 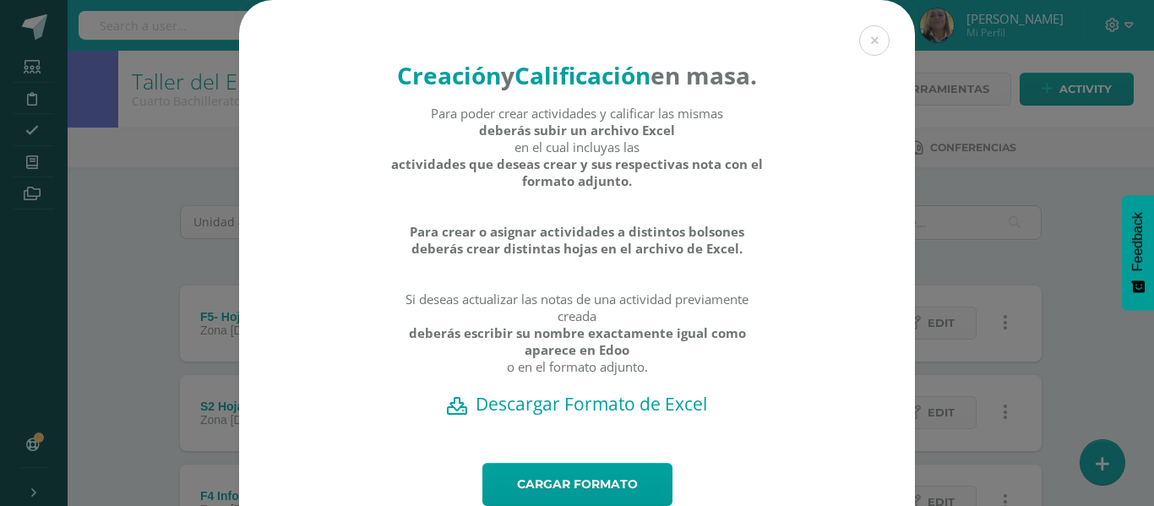 What do you see at coordinates (1137, 252) in the screenshot?
I see `button: Feedback - Mostrar encuesta` at bounding box center [1137, 252].